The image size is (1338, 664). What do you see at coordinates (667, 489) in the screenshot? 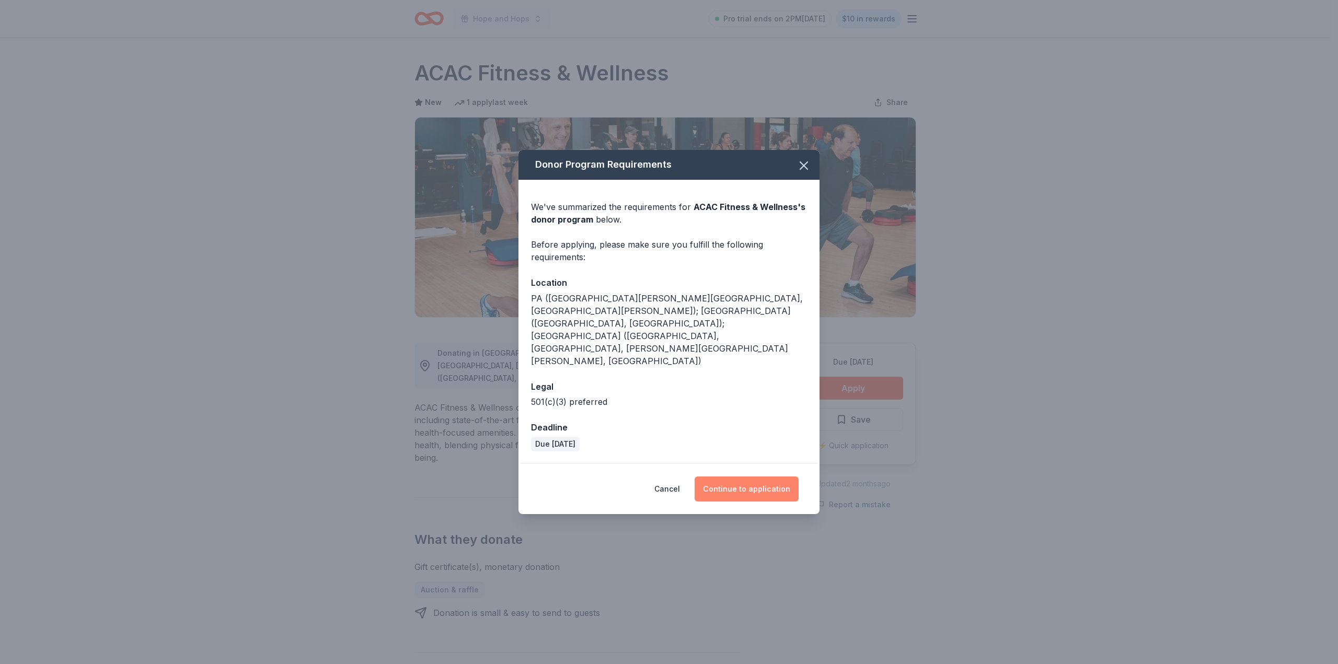
I see `button: Cancel` at bounding box center [667, 489].